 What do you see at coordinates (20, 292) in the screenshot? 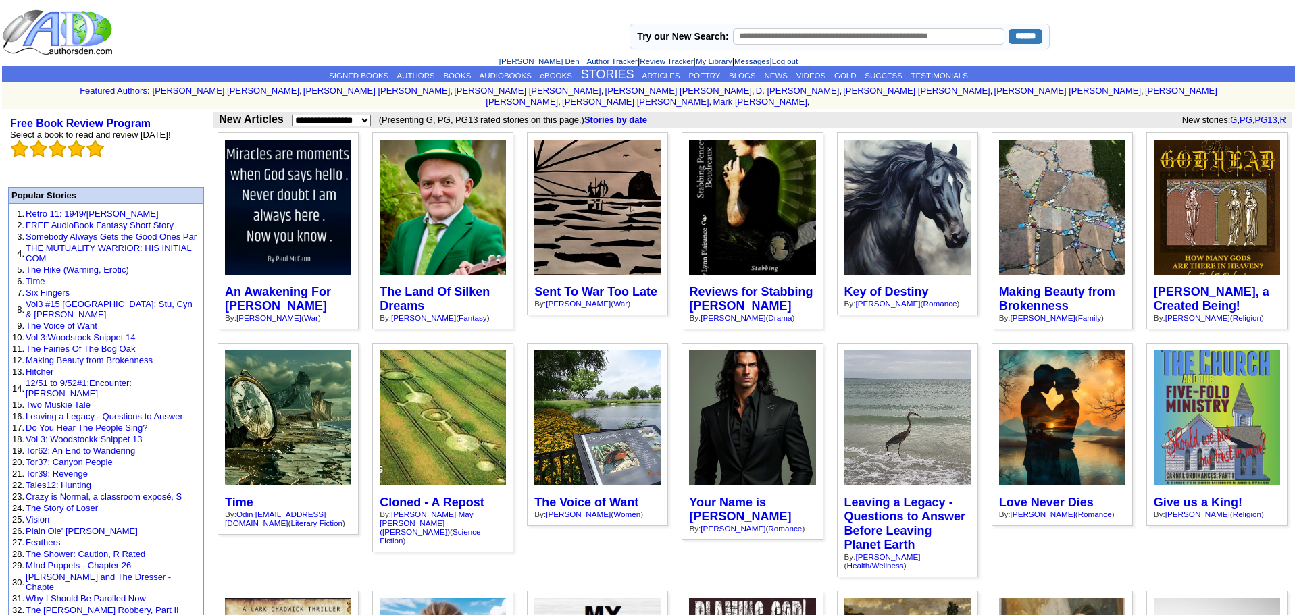
I see `font: 7.` at bounding box center [20, 292].